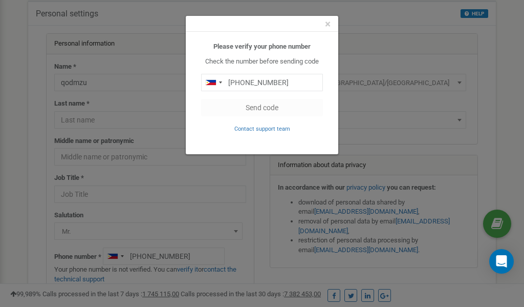 Image resolution: width=524 pixels, height=307 pixels. What do you see at coordinates (328, 24) in the screenshot?
I see `button: Close` at bounding box center [328, 24].